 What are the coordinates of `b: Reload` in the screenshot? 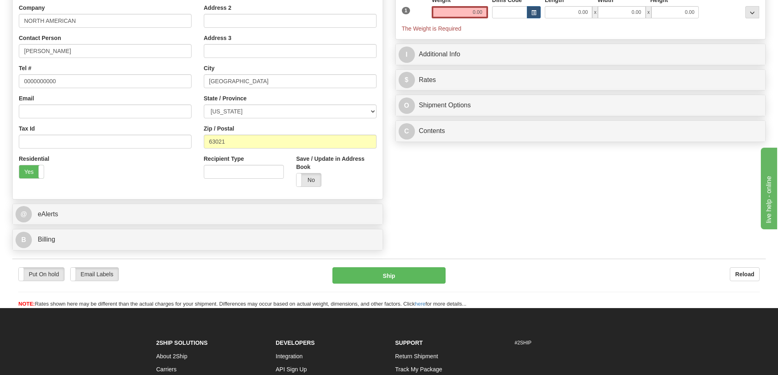 It's located at (745, 275).